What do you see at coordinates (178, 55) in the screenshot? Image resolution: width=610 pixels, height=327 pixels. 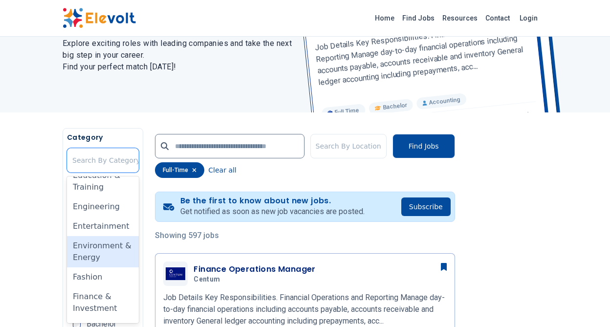 I see `h2: Explore exciting roles with leading companies and take the next big step in your career. Find you...` at bounding box center [178, 55].